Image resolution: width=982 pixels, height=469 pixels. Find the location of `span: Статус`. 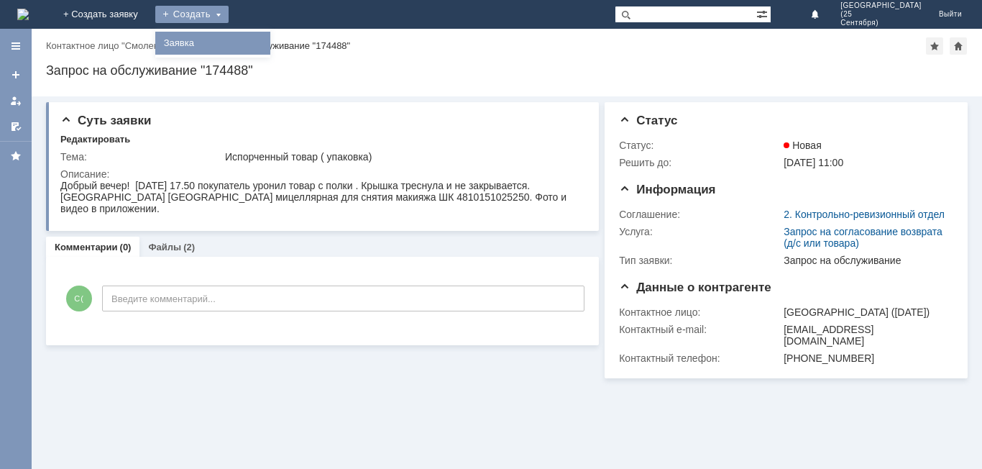

span: Статус is located at coordinates (648, 120).